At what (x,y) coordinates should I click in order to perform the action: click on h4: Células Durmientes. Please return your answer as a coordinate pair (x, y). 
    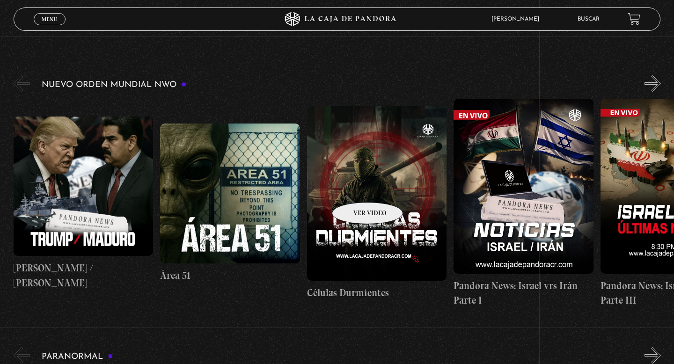
    Looking at the image, I should click on (377, 293).